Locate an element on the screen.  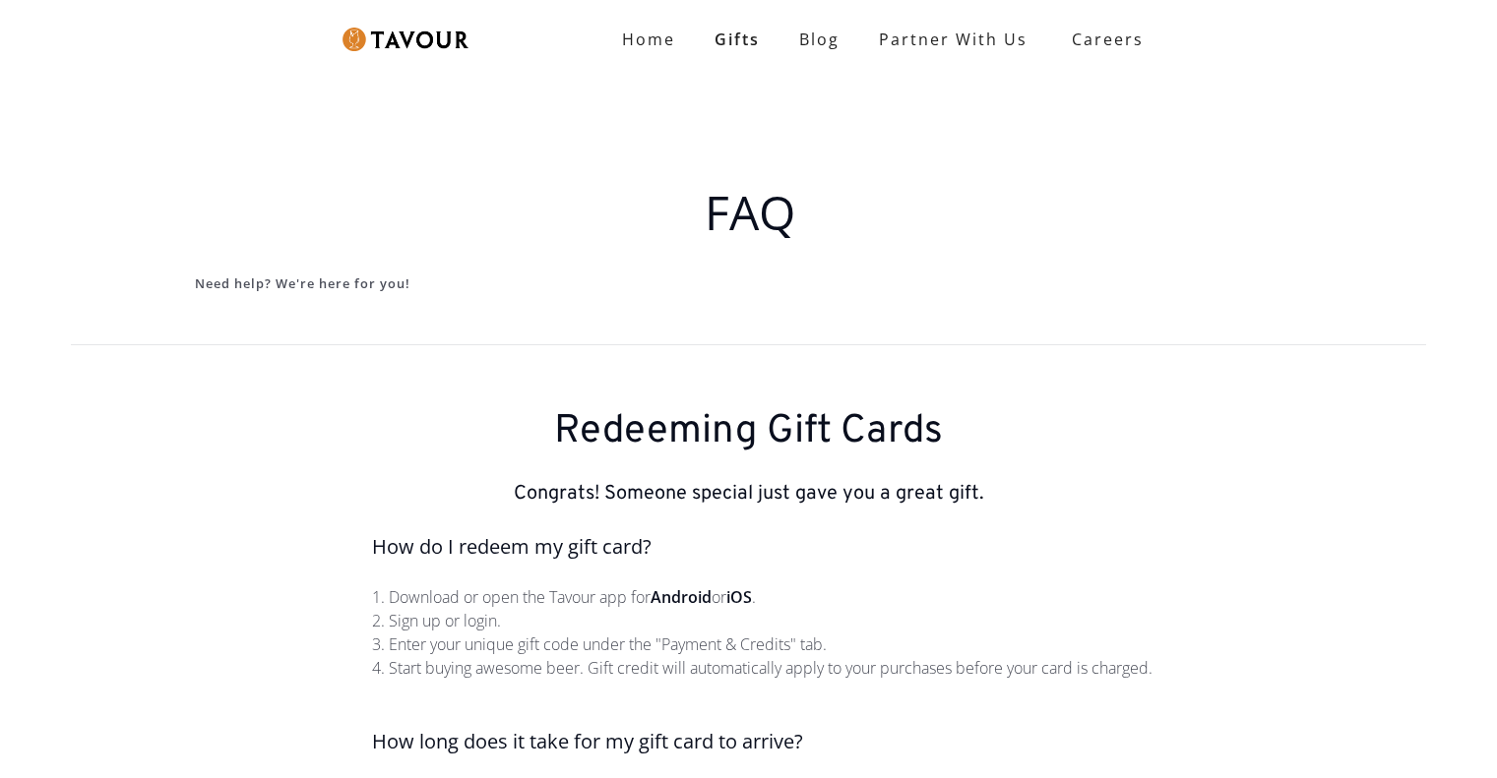
a: Home is located at coordinates (648, 39).